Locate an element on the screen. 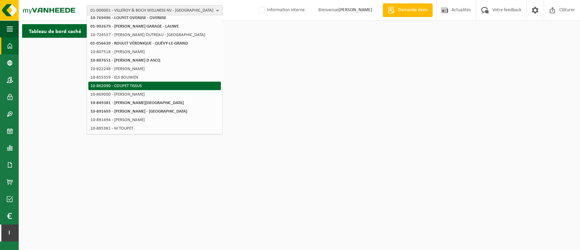 Image resolution: width=580 pixels, height=250 pixels. li: 10-862090 - COUPET TISSUS is located at coordinates (154, 86).